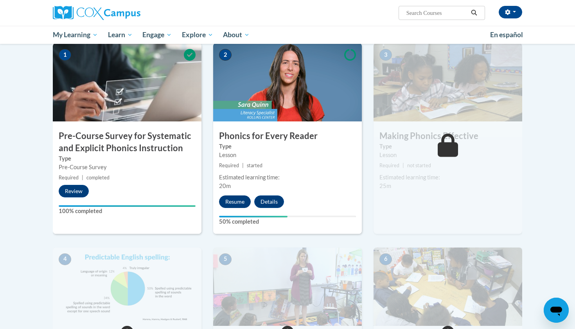  I want to click on span: Learn, so click(120, 35).